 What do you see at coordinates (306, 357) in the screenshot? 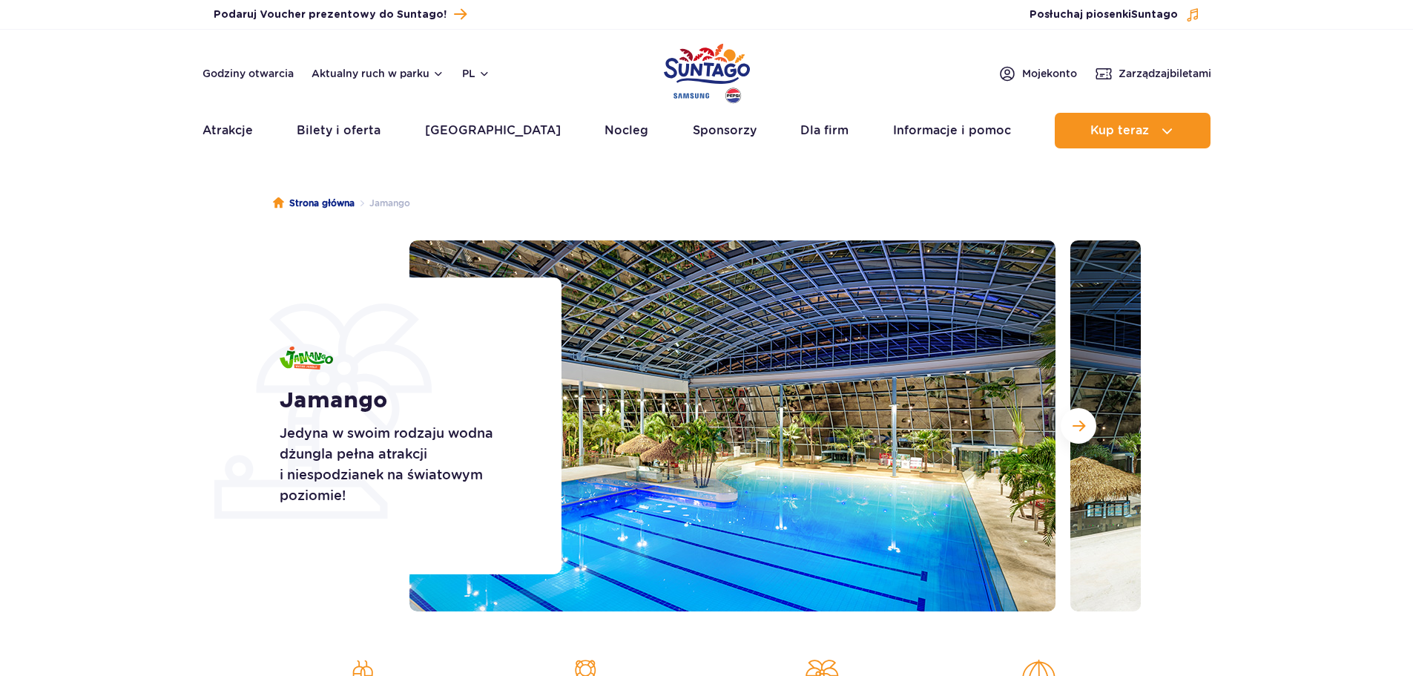
I see `img: Jamango` at bounding box center [306, 357].